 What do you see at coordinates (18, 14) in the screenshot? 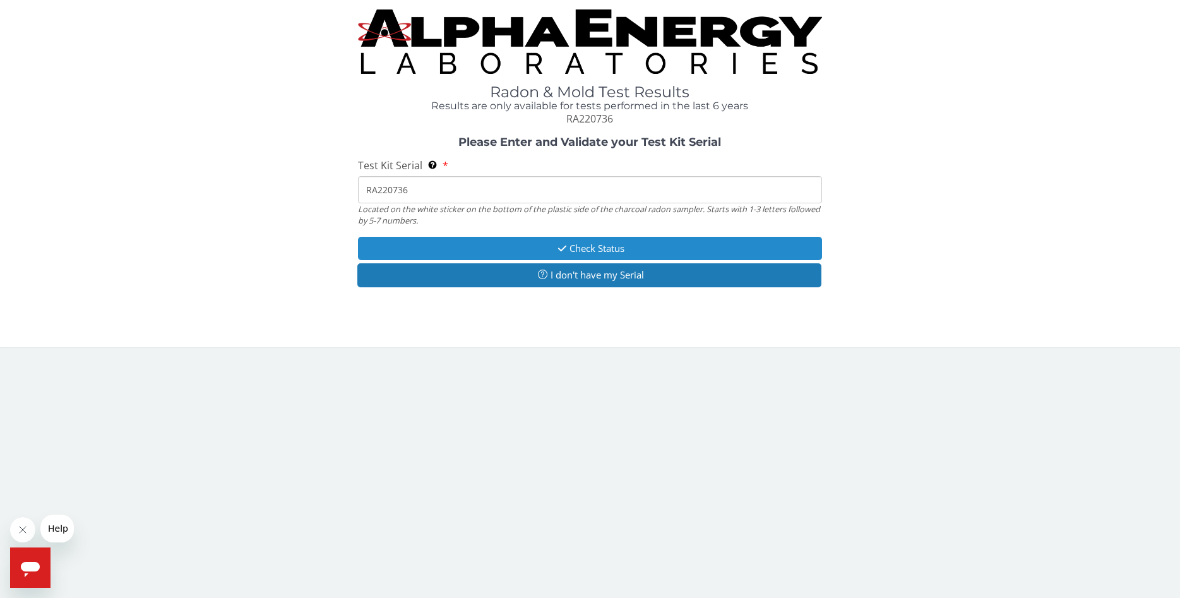
I see `span: Help` at bounding box center [18, 14].